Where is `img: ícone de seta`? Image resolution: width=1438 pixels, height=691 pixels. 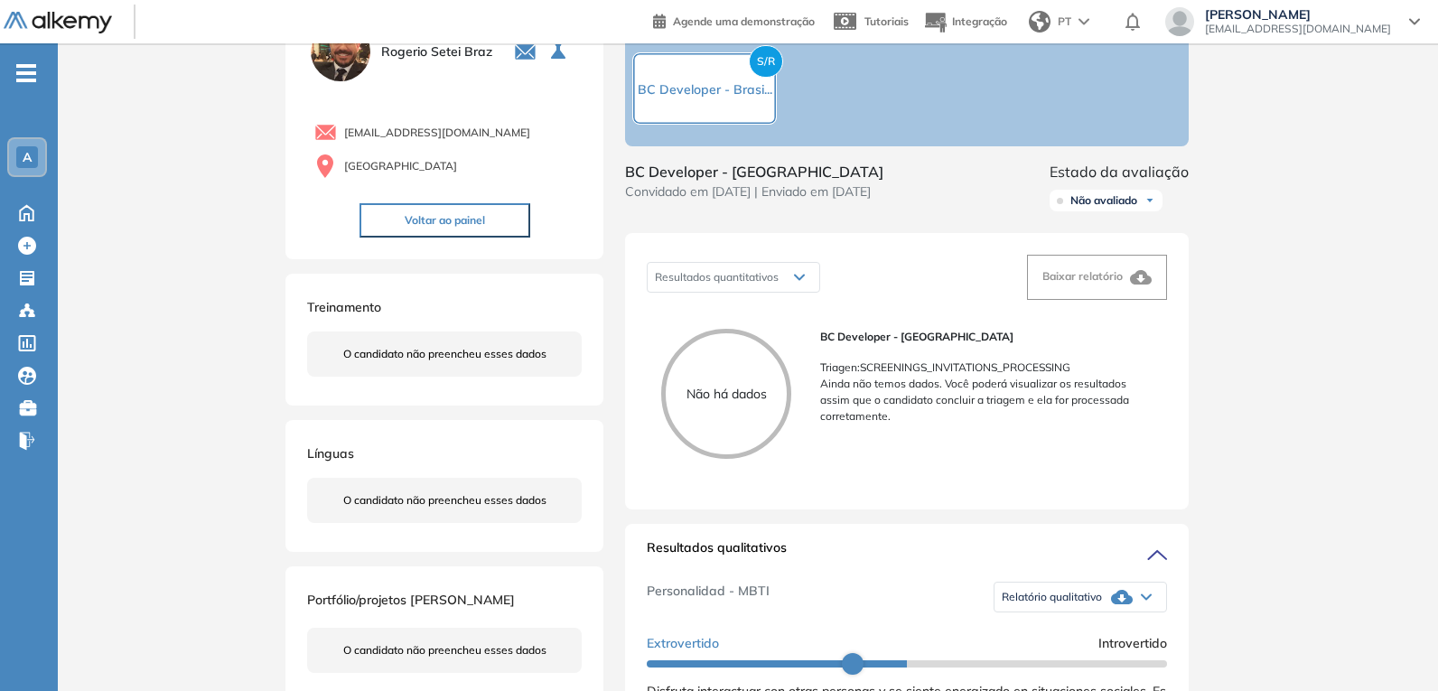
img: ícone de seta is located at coordinates (1150, 201).